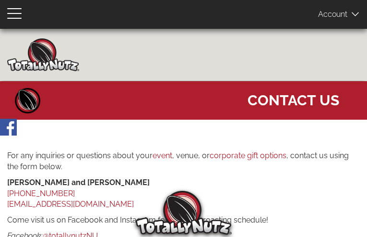 The width and height of the screenshot is (367, 237). I want to click on p: Come visit us on Facebook and Instagram for our 2023 roasting schedule!, so click(184, 220).